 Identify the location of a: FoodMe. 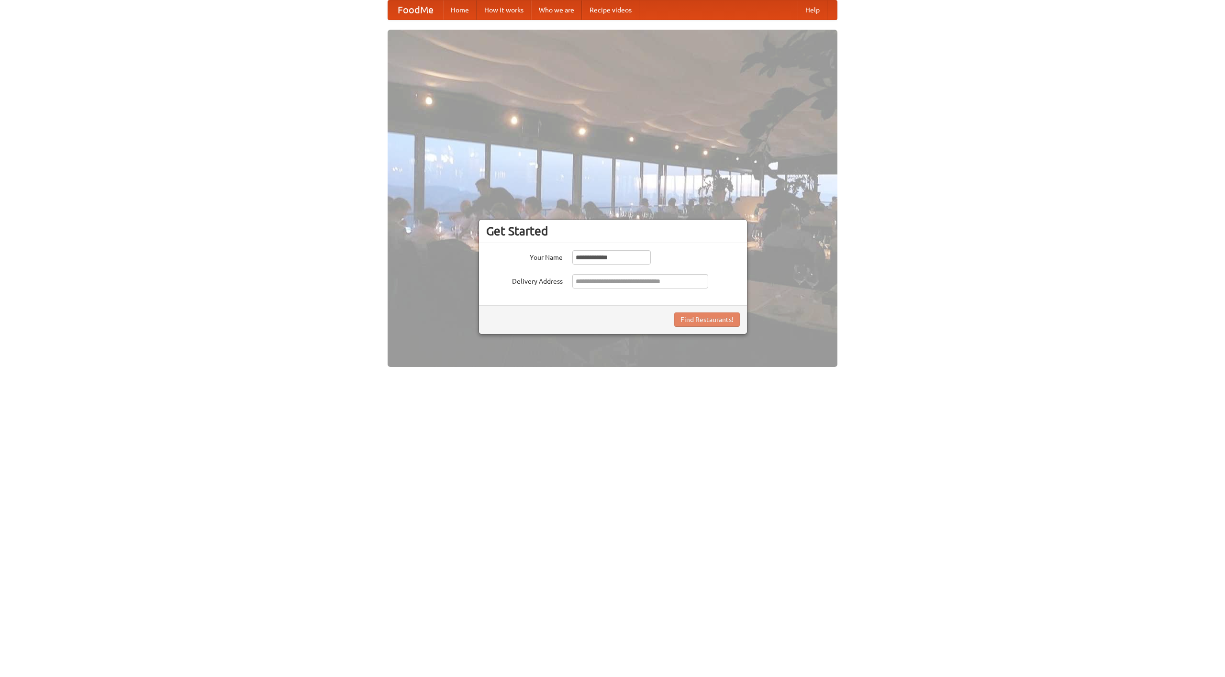
(415, 10).